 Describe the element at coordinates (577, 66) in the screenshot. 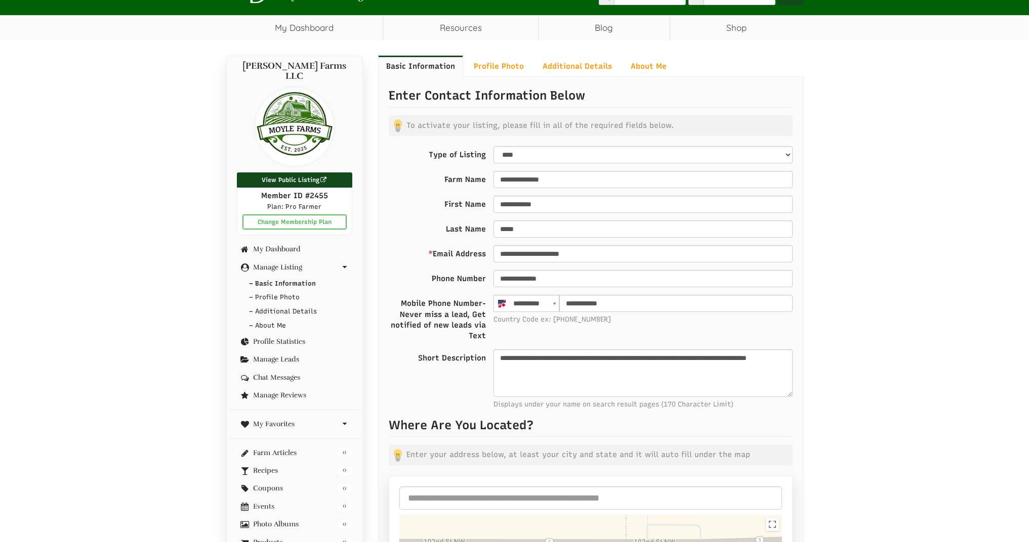

I see `a: Additional Details` at that location.